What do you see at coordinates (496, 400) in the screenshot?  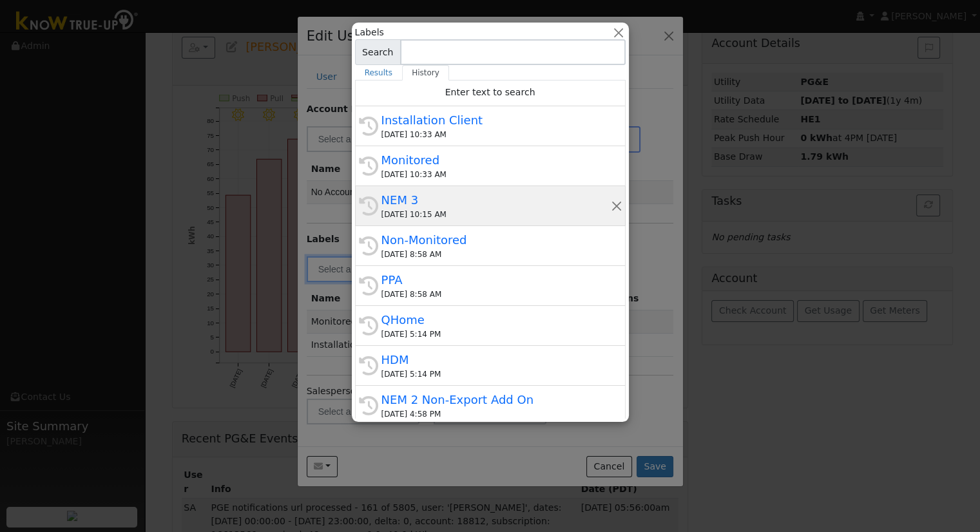 I see `div: NEM 2 Non-Export Add On` at bounding box center [496, 400].